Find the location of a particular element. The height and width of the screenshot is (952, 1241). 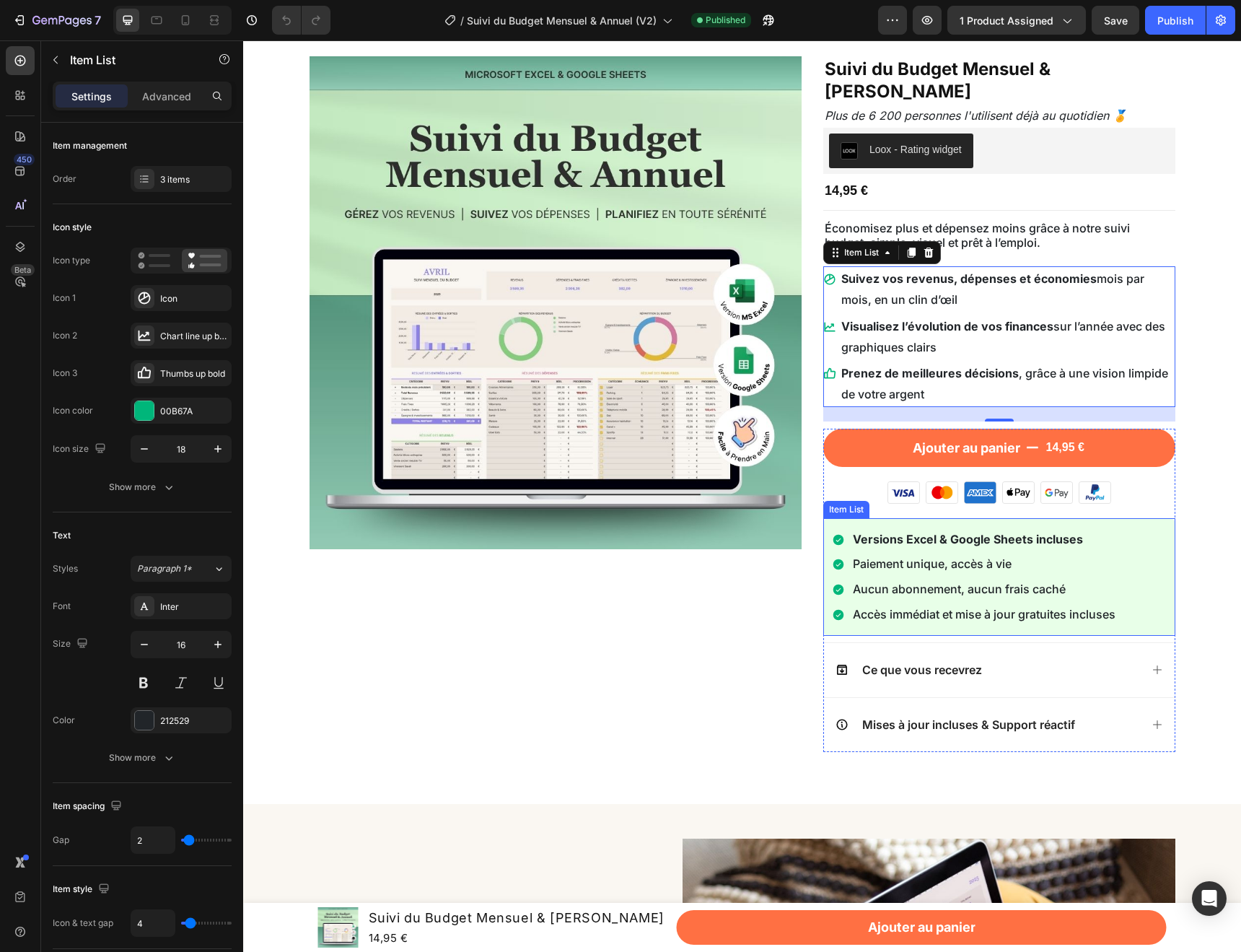

p: sur l’année avec des graphiques clairs is located at coordinates (764, 296).